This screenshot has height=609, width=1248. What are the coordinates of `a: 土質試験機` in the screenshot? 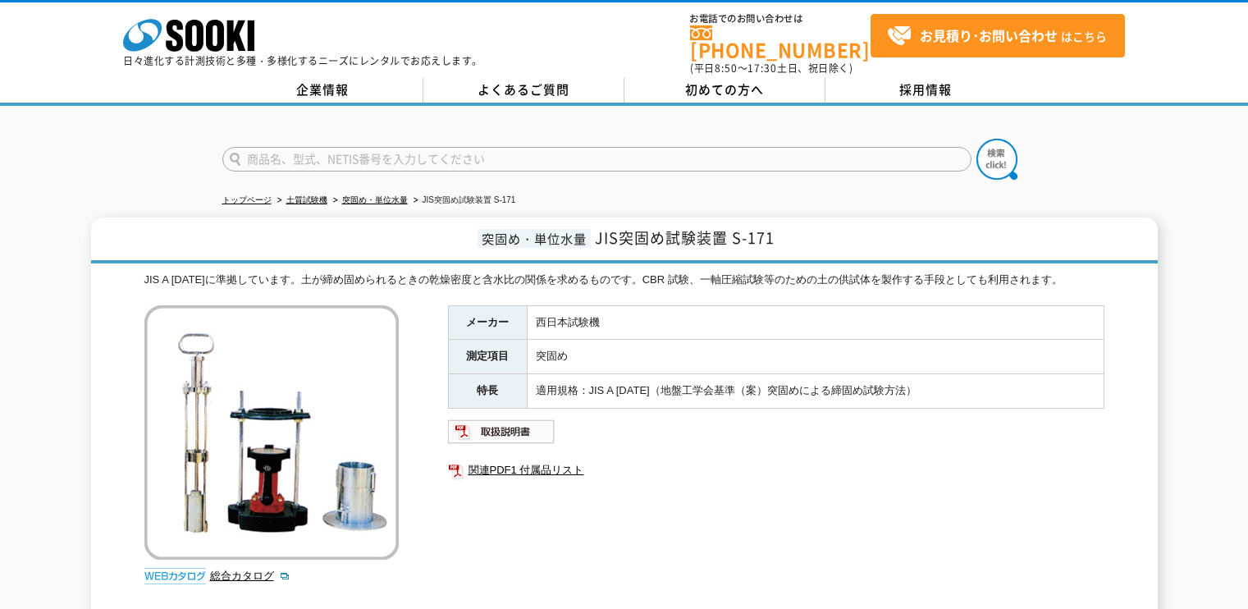 It's located at (307, 199).